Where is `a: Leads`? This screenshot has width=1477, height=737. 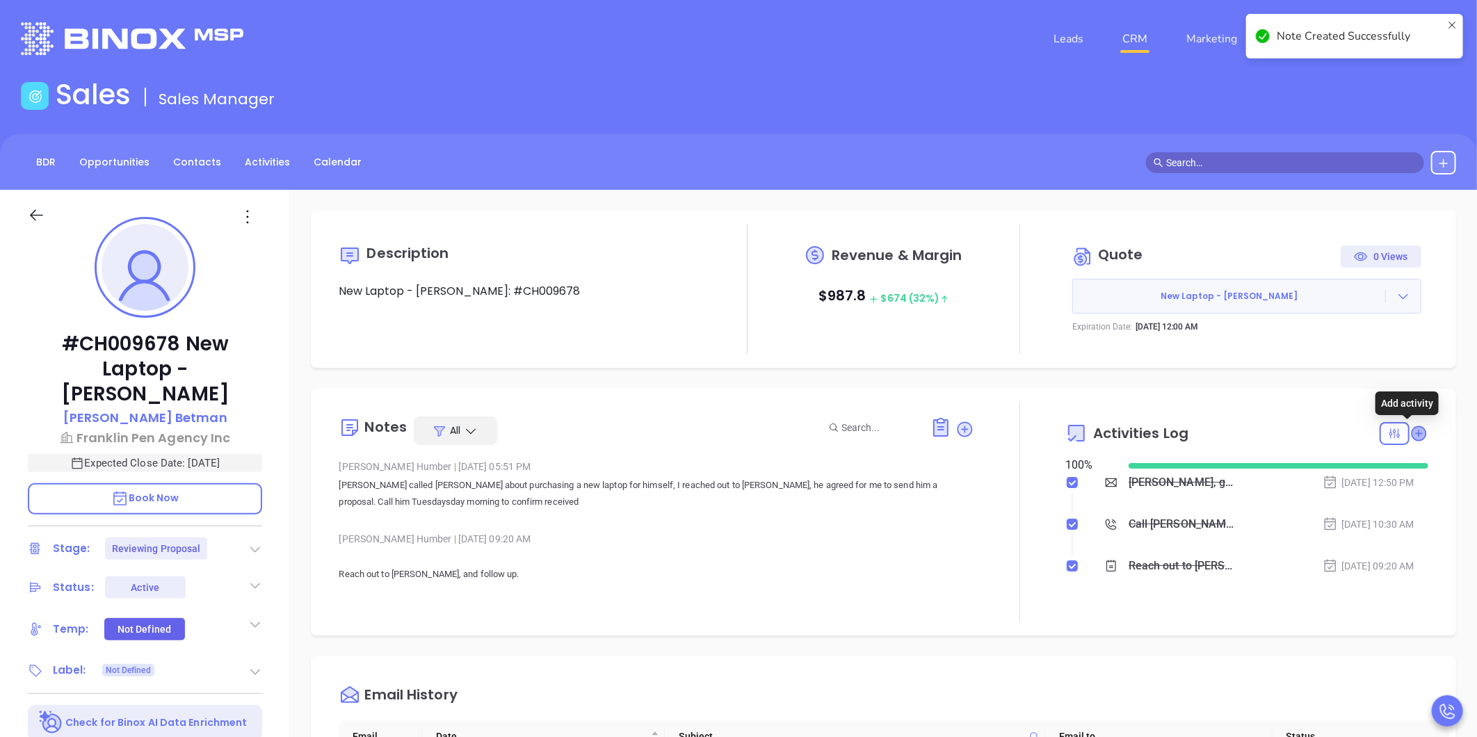
a: Leads is located at coordinates (1068, 39).